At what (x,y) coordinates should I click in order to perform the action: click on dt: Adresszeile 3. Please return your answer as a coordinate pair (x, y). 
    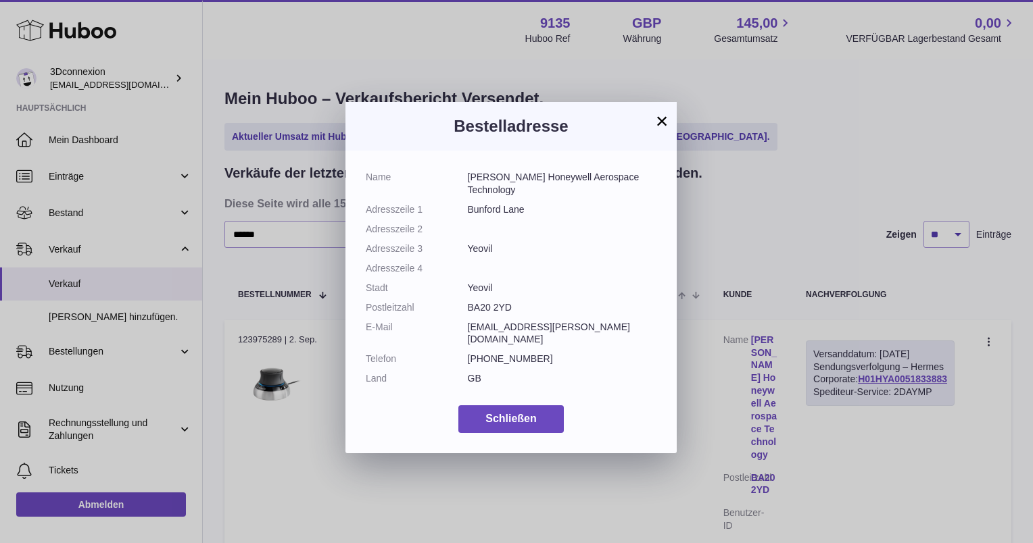
    Looking at the image, I should click on (416, 249).